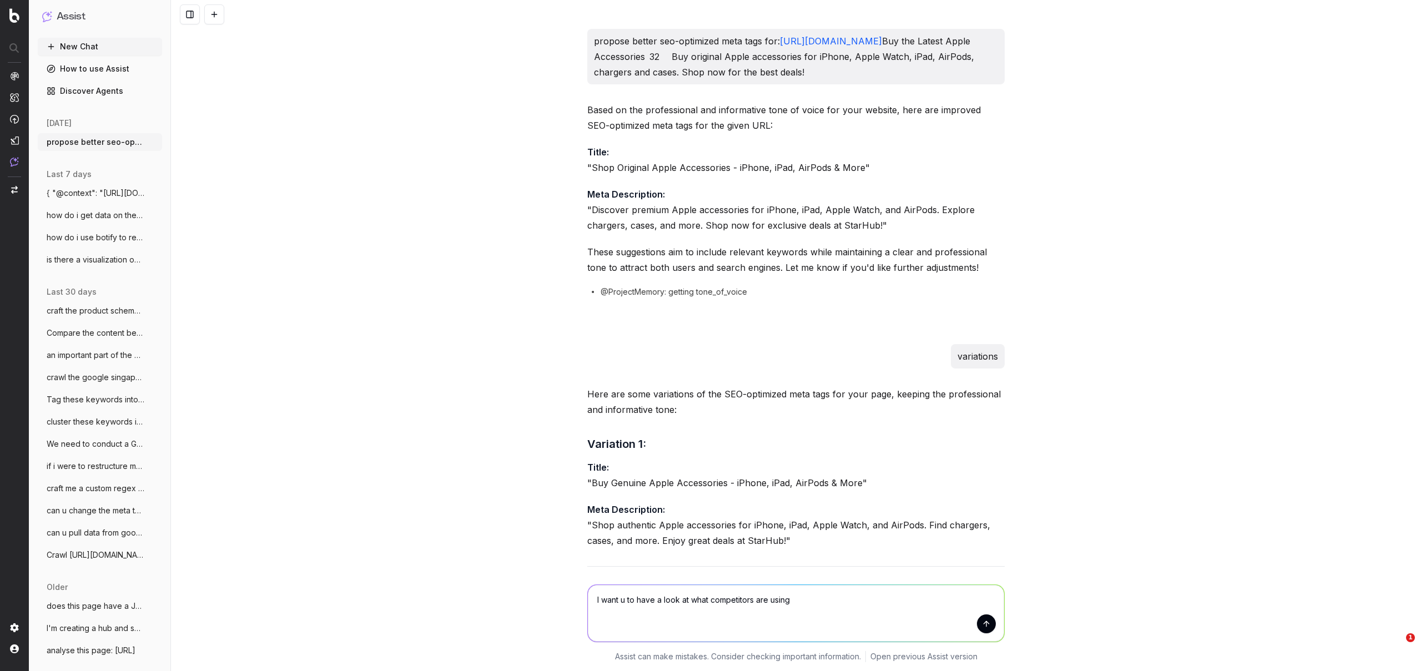 This screenshot has height=671, width=1421. I want to click on button: if i were to restructure my prepaid land, so click(100, 466).